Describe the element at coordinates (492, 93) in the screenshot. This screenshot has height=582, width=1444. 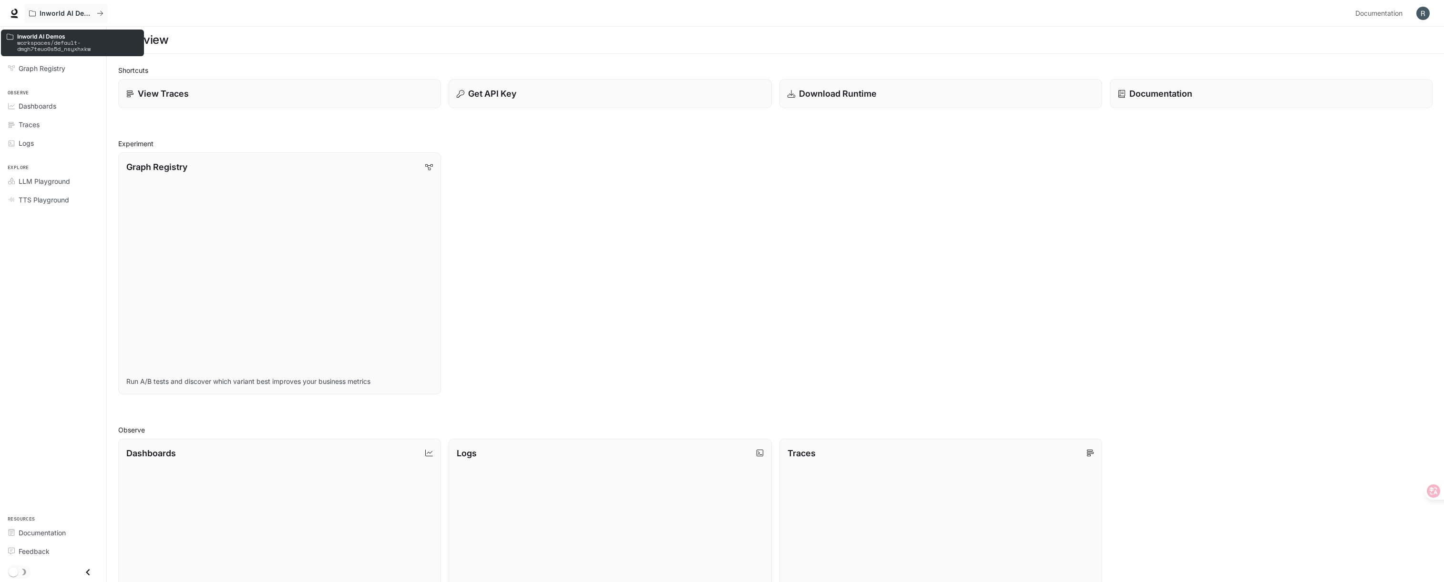
I see `p: Get API Key` at that location.